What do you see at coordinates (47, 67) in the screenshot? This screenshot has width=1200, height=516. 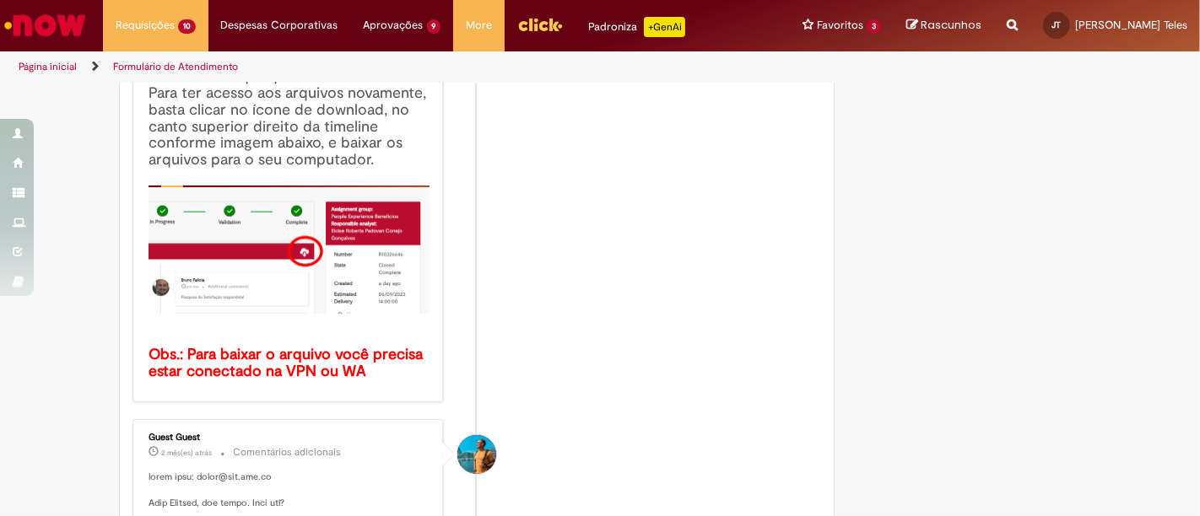 I see `a: Página inicial` at bounding box center [47, 67].